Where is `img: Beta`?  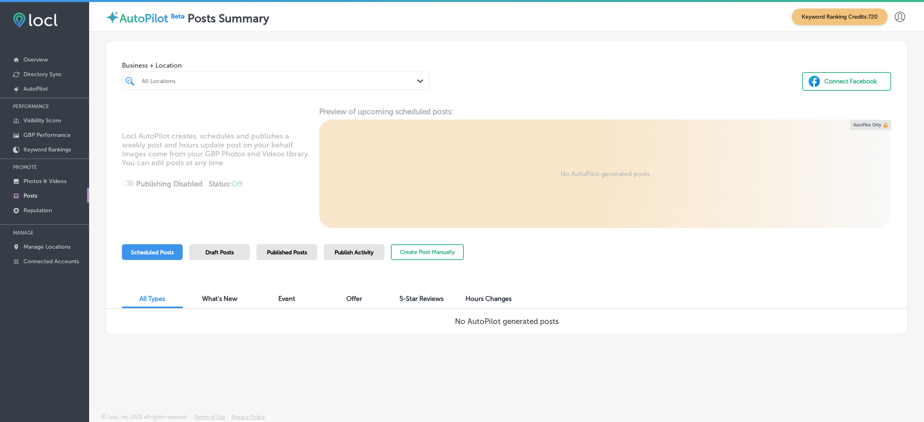
img: Beta is located at coordinates (178, 16).